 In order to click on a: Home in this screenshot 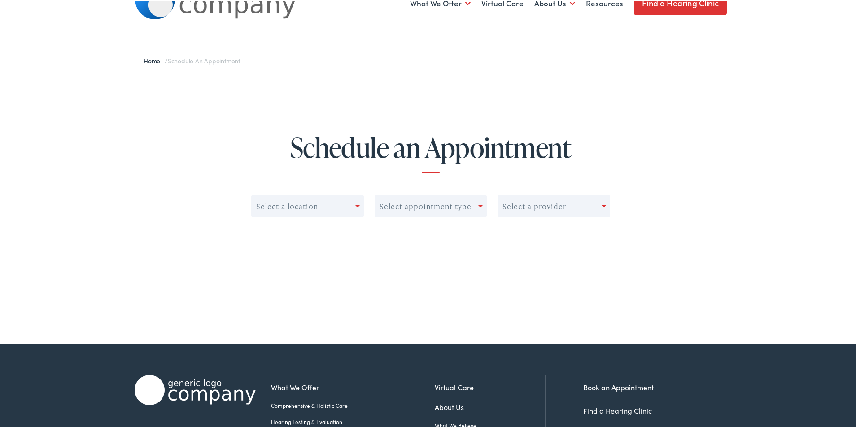, I will do `click(154, 59)`.